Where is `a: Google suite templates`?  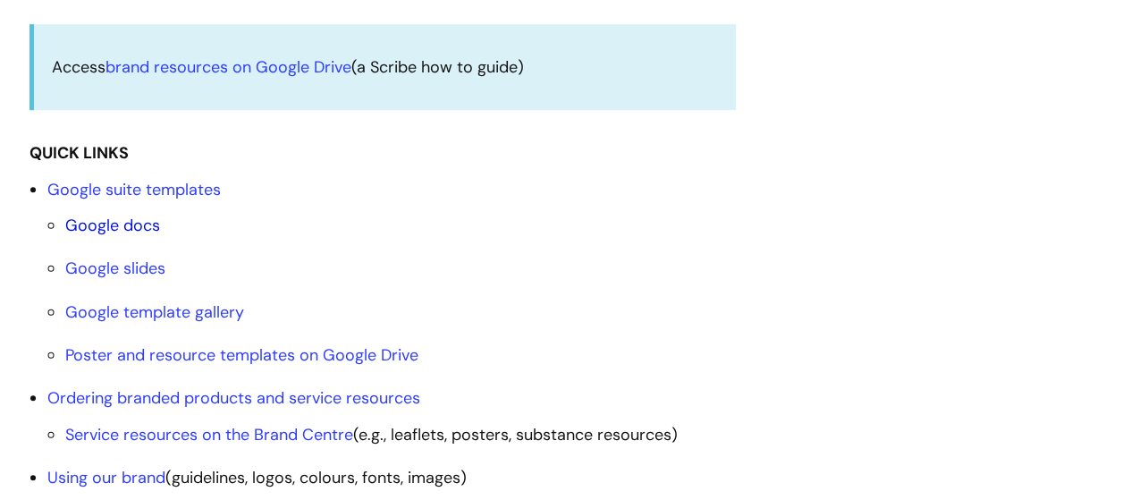
a: Google suite templates is located at coordinates (134, 190).